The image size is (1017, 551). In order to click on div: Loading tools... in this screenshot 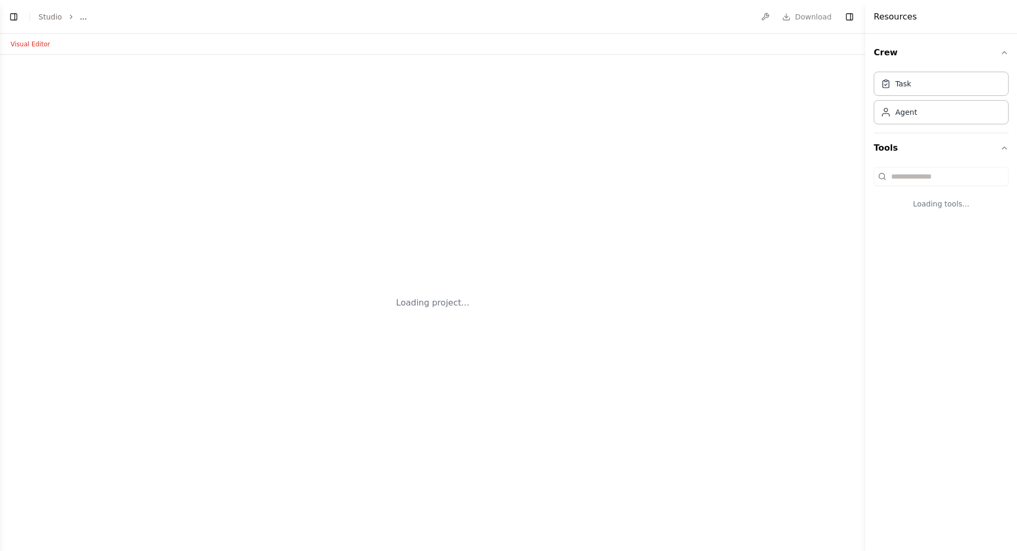, I will do `click(941, 204)`.